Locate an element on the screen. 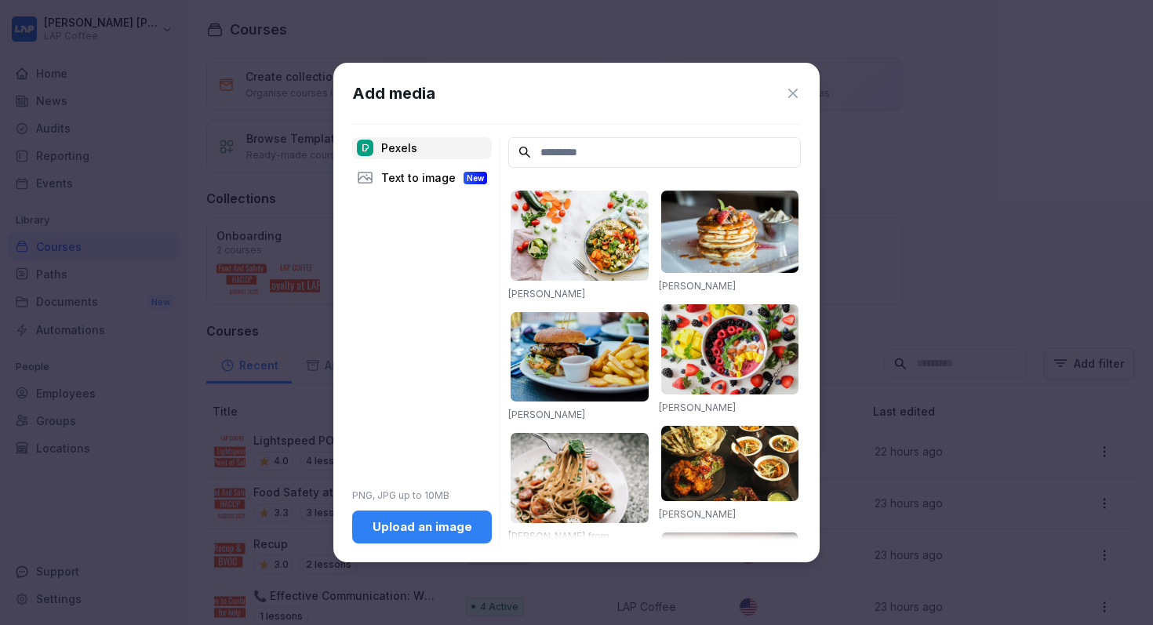  button: Upload an image is located at coordinates (422, 527).